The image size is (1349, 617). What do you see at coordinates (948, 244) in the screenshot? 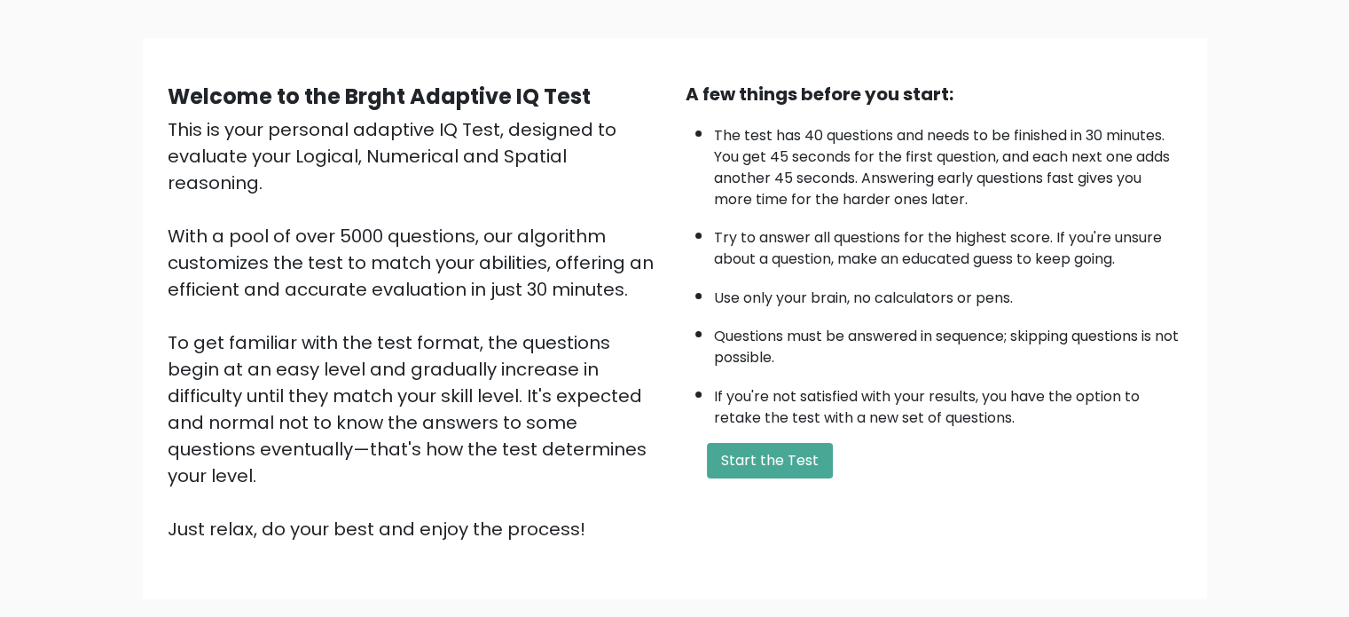
I see `li: Try to answer all questions for the highest score. If you're unsure about a question, make an edu...` at bounding box center [948, 244].